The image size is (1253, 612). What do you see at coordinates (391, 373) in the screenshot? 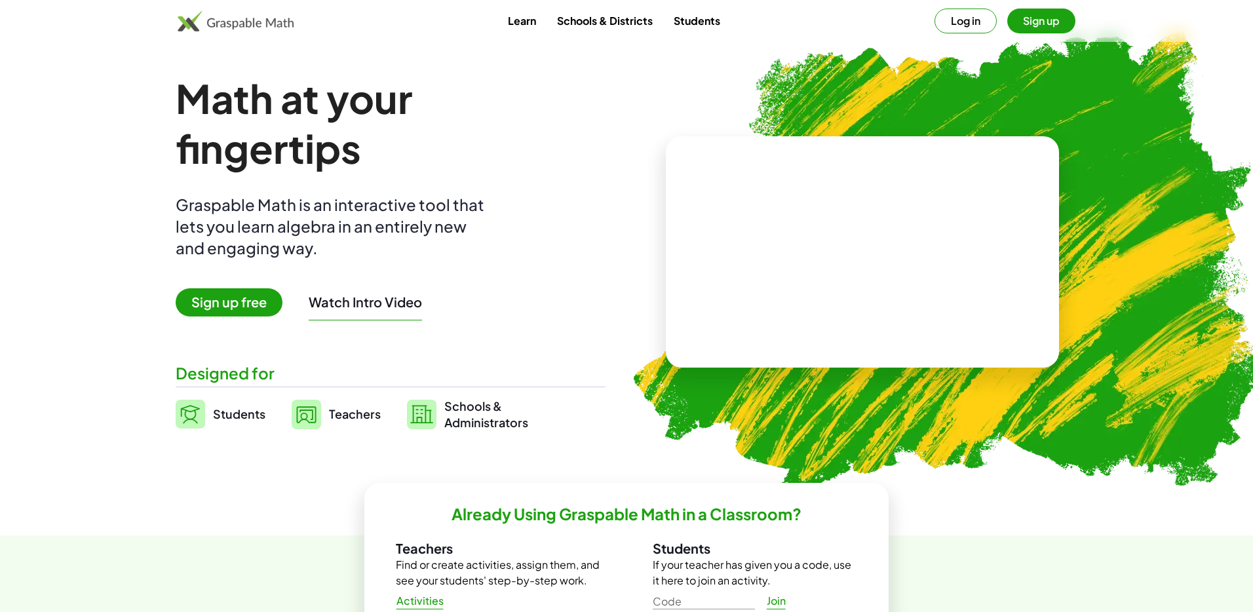
I see `div: Designed for` at bounding box center [391, 373].